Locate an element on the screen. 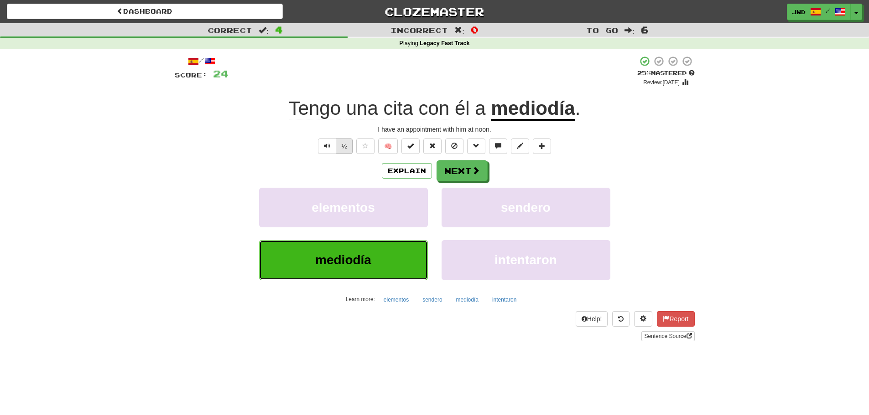 The width and height of the screenshot is (869, 415). span: Incorrect is located at coordinates (419, 30).